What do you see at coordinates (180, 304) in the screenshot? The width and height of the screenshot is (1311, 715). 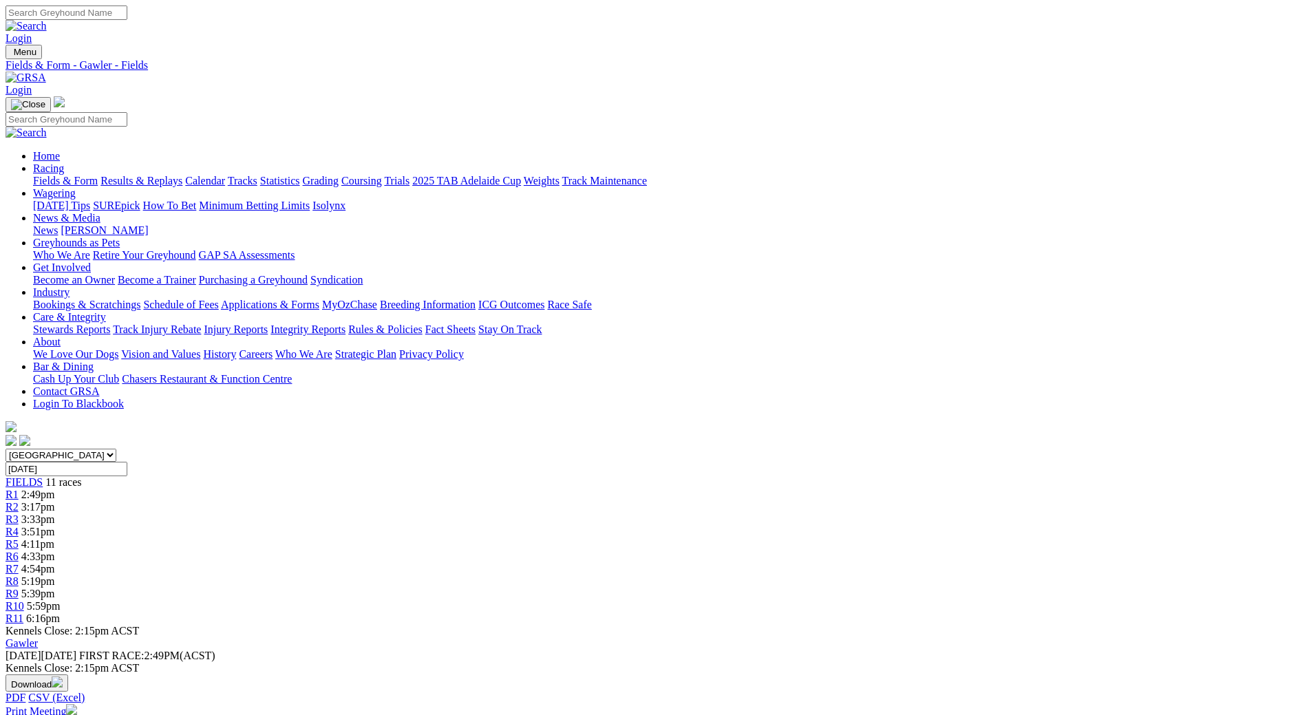 I see `a: Schedule of Fees` at bounding box center [180, 304].